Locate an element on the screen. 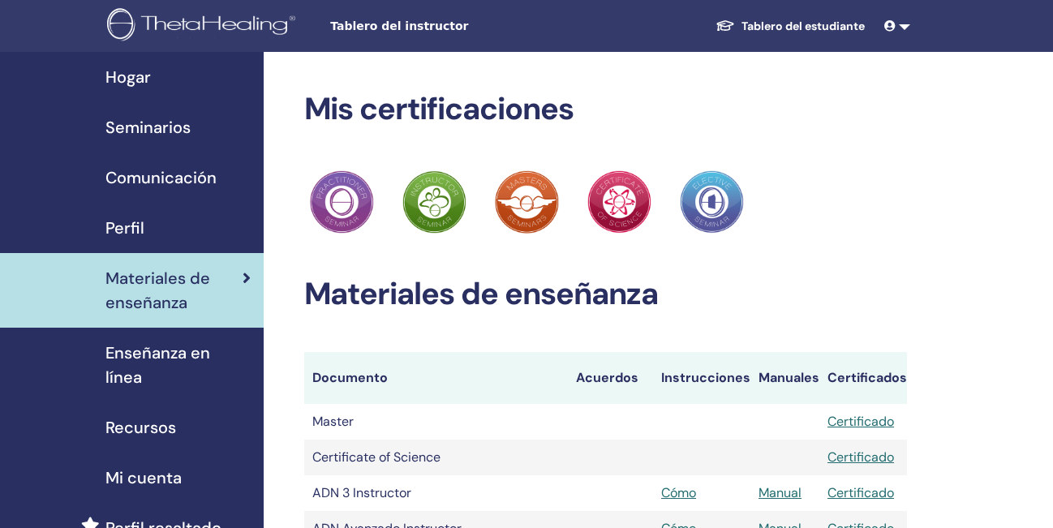  span: Seminarios is located at coordinates (148, 127).